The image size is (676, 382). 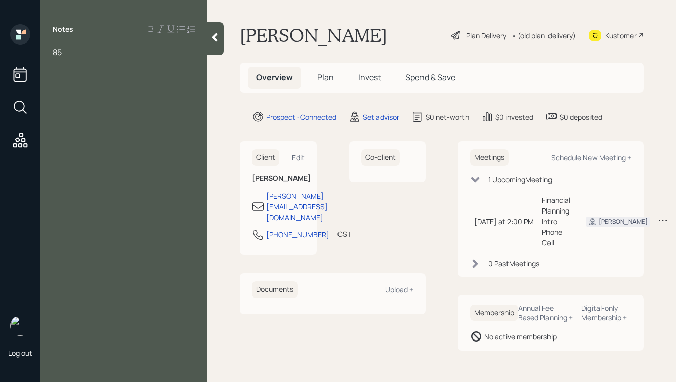 What do you see at coordinates (494, 313) in the screenshot?
I see `h6: Membership` at bounding box center [494, 313].